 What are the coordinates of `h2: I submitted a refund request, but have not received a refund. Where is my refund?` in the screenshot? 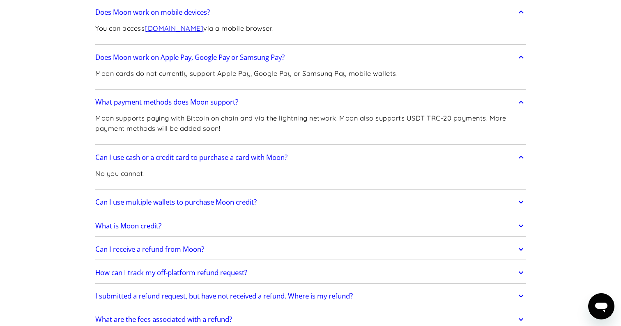 It's located at (224, 296).